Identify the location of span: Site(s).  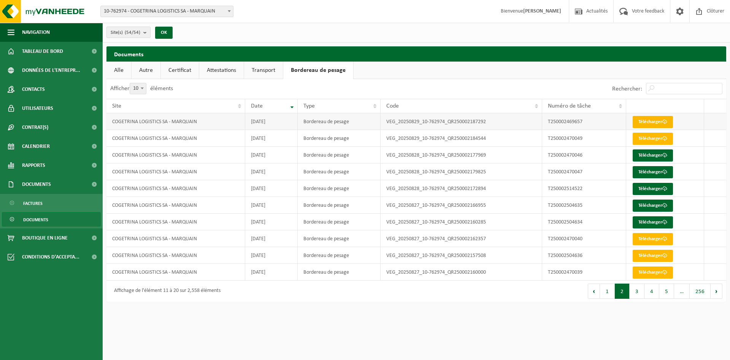
(125, 33).